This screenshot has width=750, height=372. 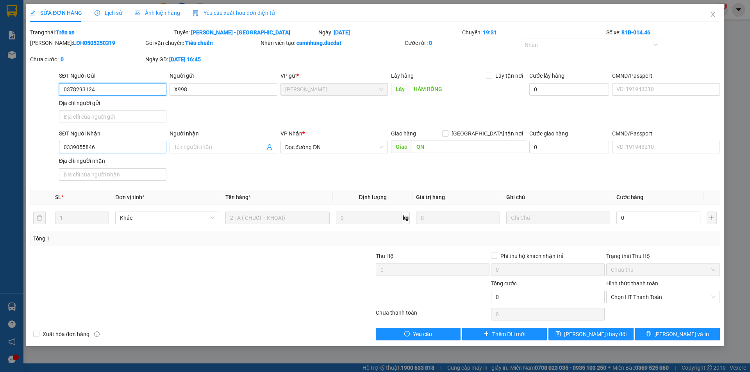 I want to click on span: edit, so click(x=33, y=13).